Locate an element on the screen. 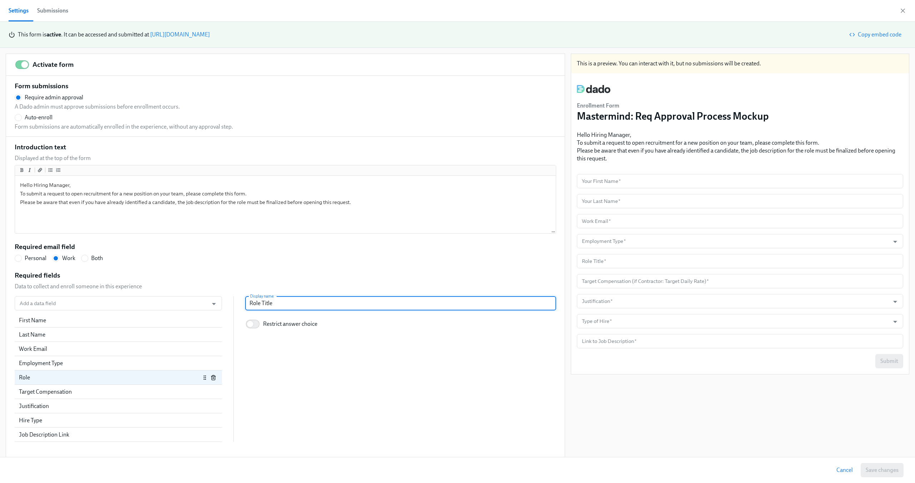  strong: active is located at coordinates (54, 34).